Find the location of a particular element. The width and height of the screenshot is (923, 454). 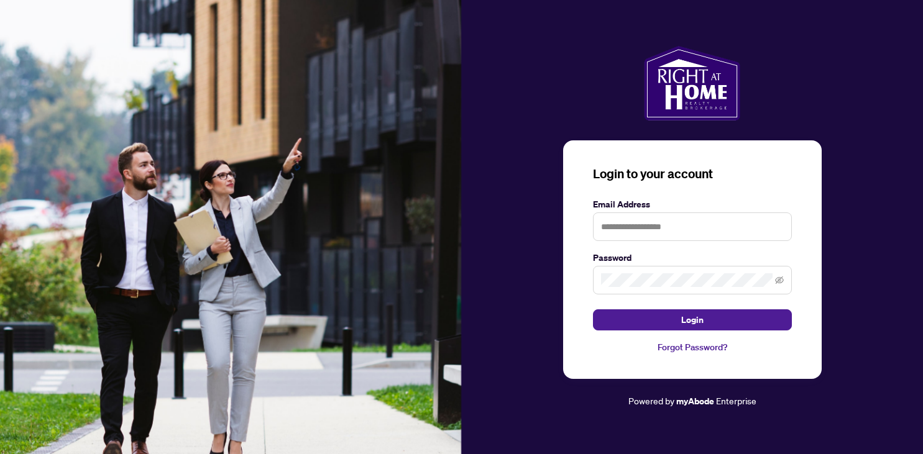

span: Login is located at coordinates (693, 320).